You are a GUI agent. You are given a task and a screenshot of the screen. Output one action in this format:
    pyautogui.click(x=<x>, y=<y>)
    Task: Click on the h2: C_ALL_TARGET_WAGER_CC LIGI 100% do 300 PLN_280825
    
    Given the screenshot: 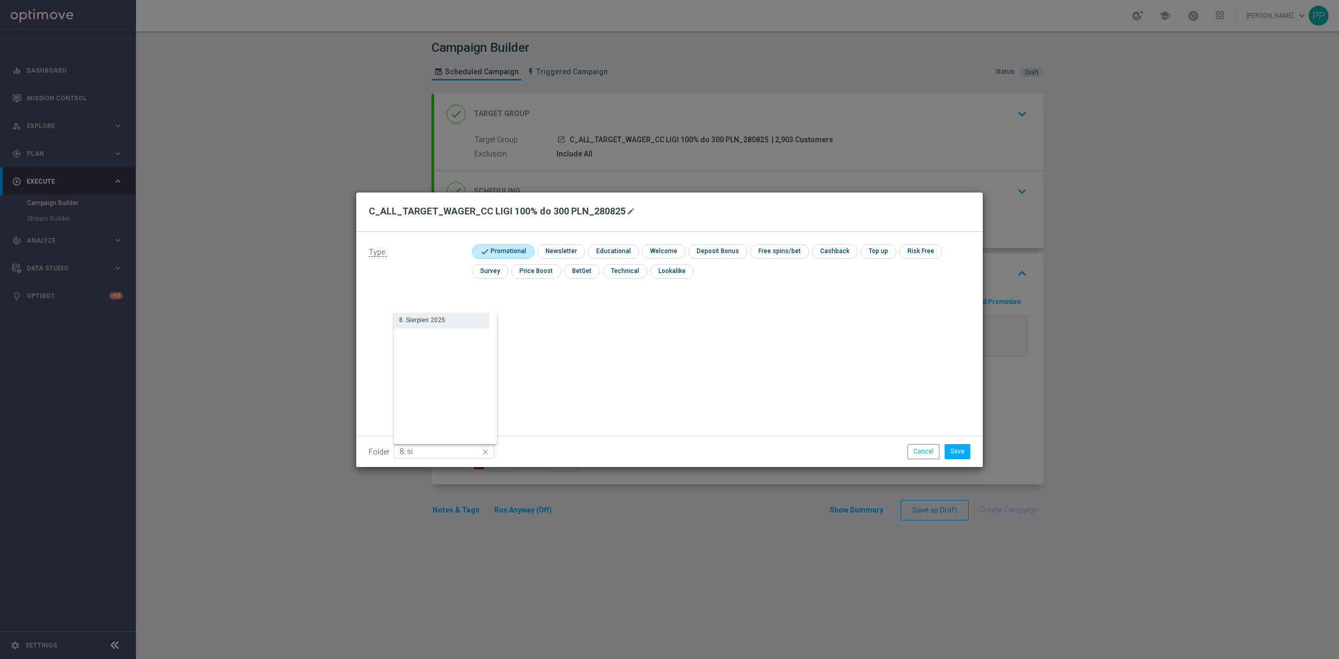 What is the action you would take?
    pyautogui.click(x=497, y=211)
    